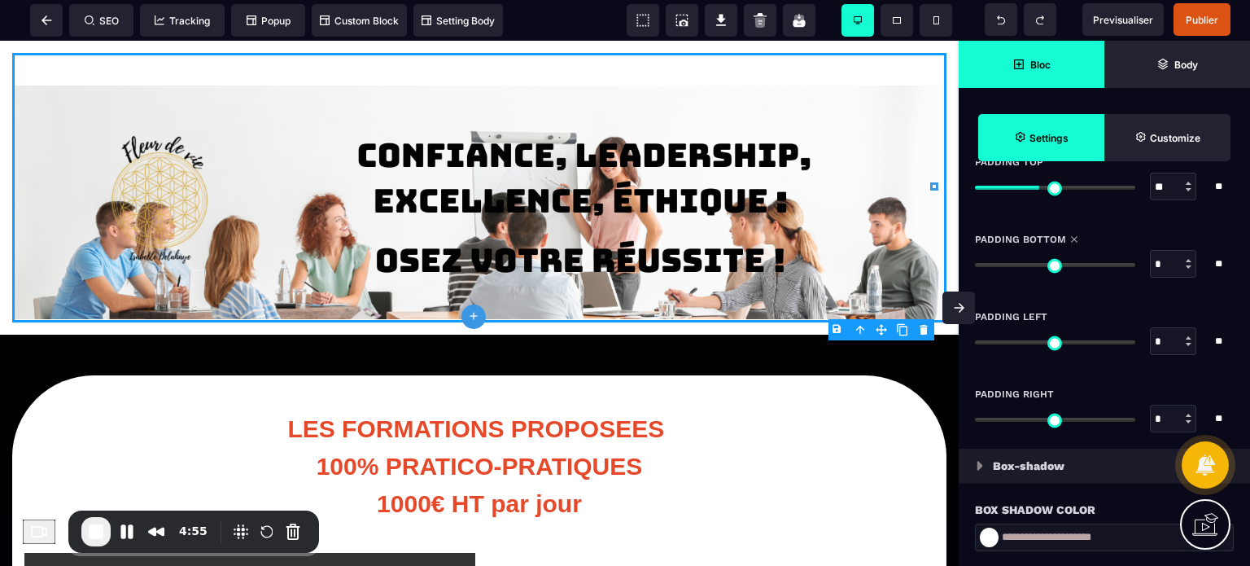 The width and height of the screenshot is (1250, 566). I want to click on span: Custom Block, so click(359, 20).